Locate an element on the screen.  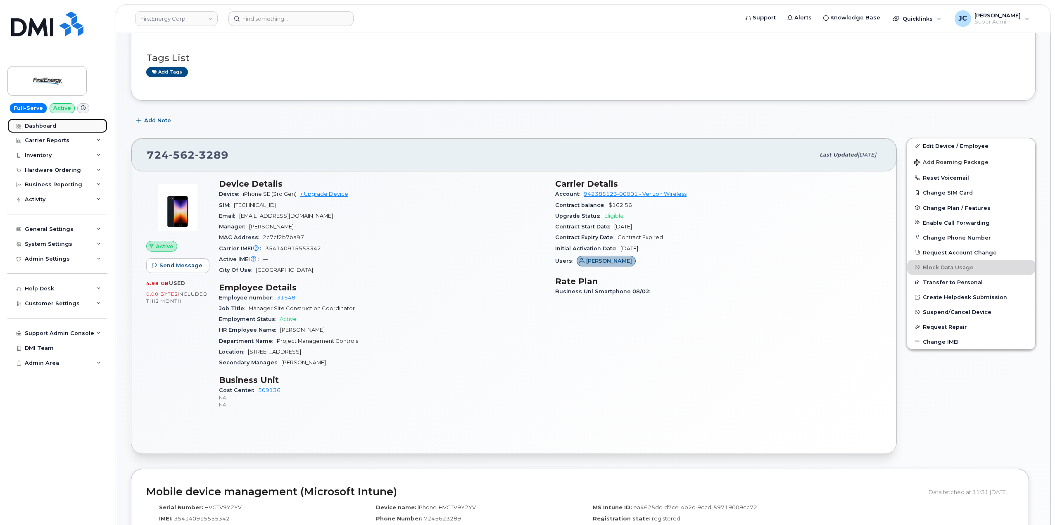
h3: Tags List is located at coordinates (583, 58).